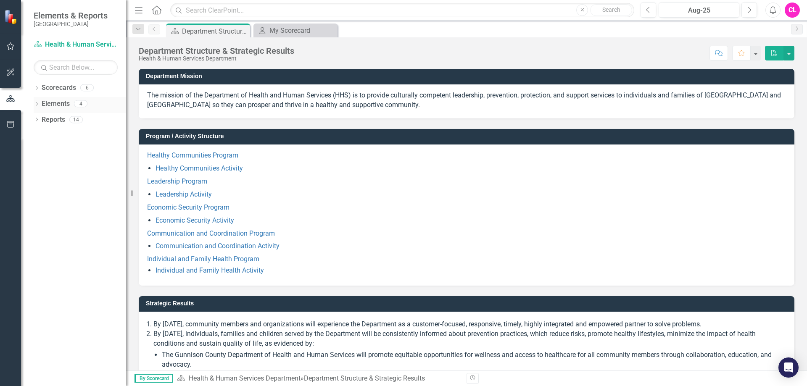 The width and height of the screenshot is (807, 386). Describe the element at coordinates (76, 67) in the screenshot. I see `input: Search Below...` at that location.